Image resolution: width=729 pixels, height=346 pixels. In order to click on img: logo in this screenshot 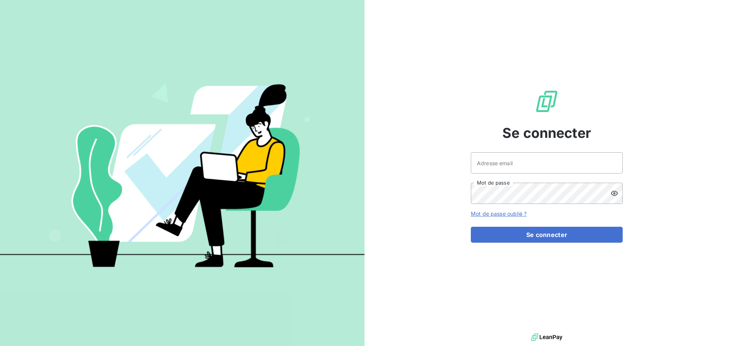, I will do `click(546, 337)`.